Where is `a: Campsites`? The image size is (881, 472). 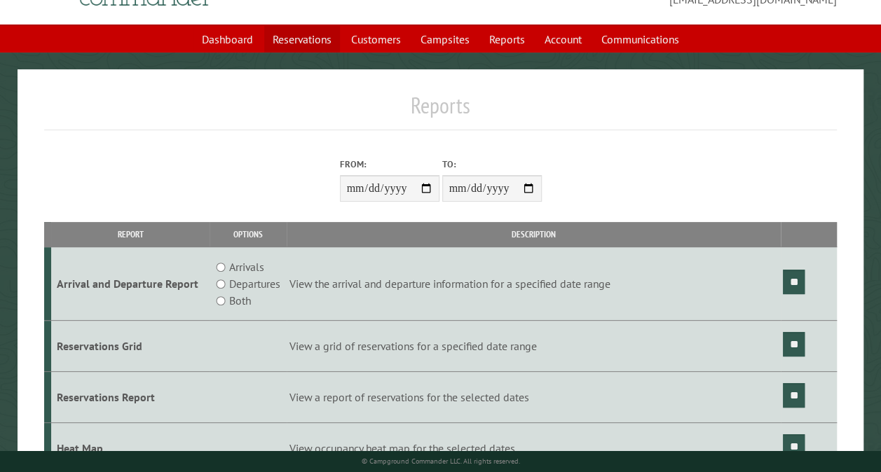 a: Campsites is located at coordinates (445, 39).